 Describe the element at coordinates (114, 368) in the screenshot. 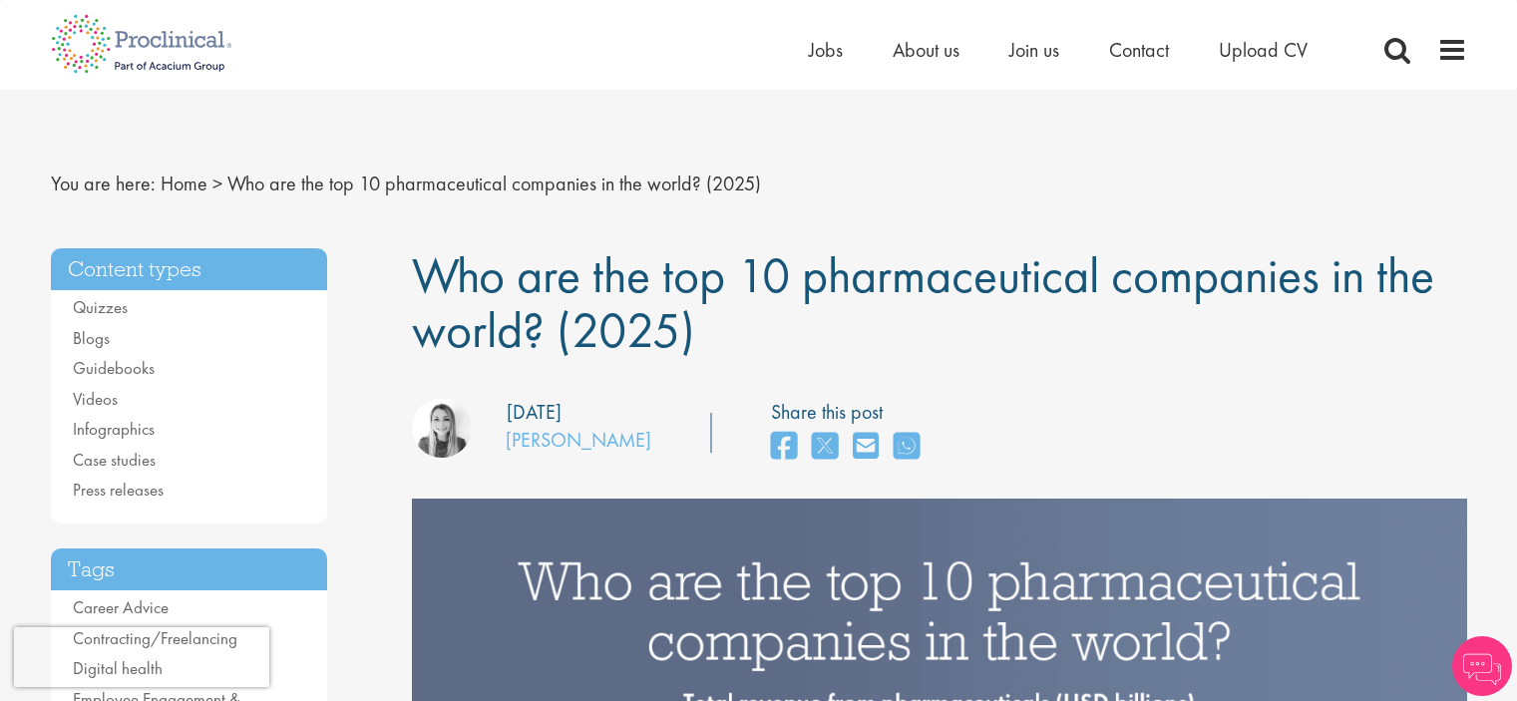

I see `a: Guidebooks` at that location.